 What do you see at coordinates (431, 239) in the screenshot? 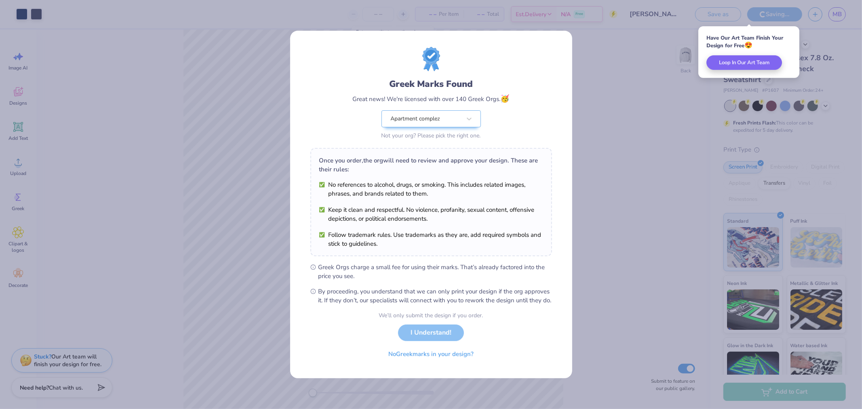
I see `li: Follow trademark rules. Use trademarks as they are, add required symbols and stick to guidelines.` at bounding box center [431, 239].